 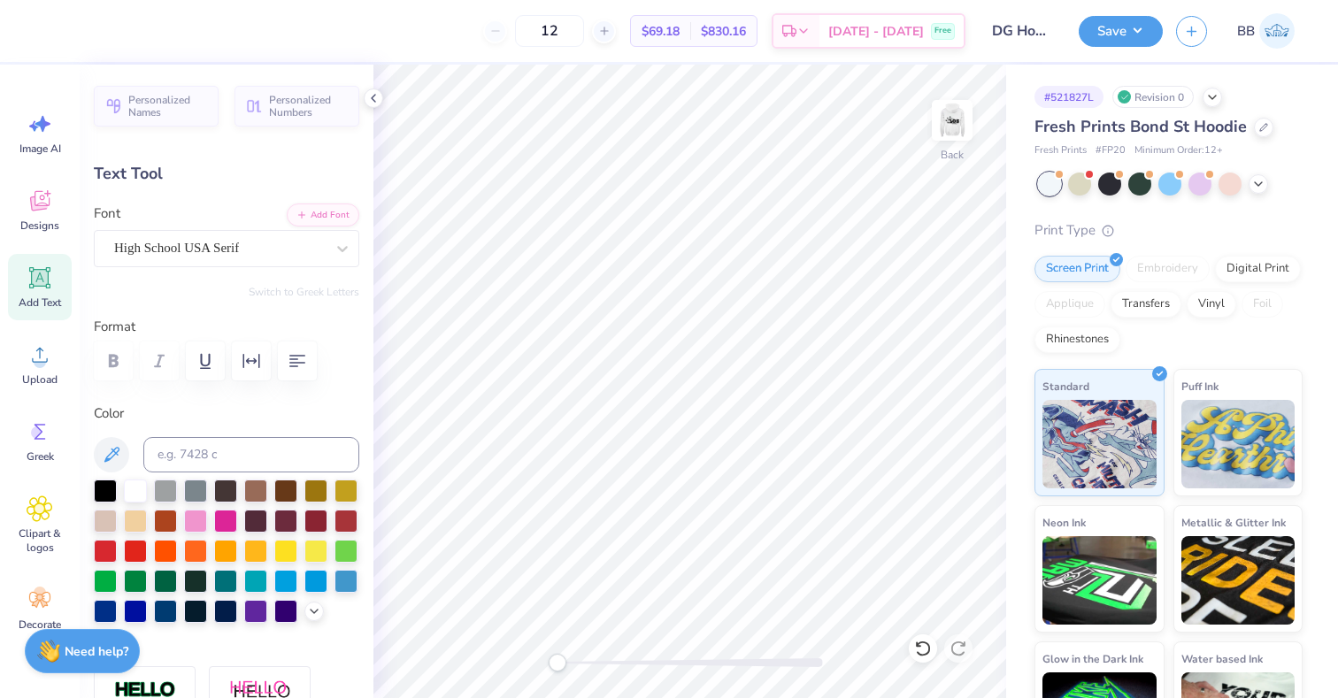 I want to click on span: Greek, so click(x=40, y=457).